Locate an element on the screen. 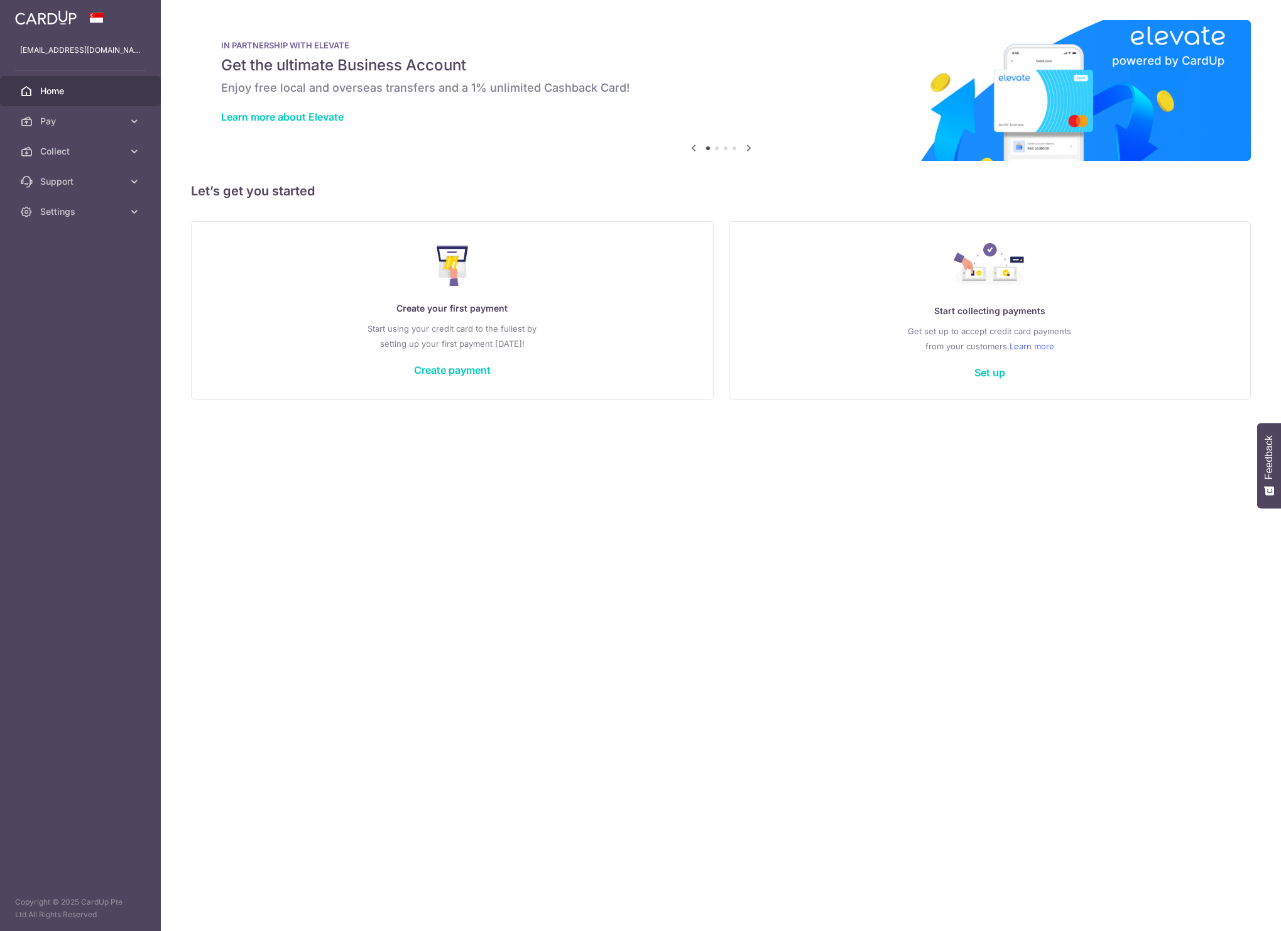  p: Create your first payment is located at coordinates (452, 309).